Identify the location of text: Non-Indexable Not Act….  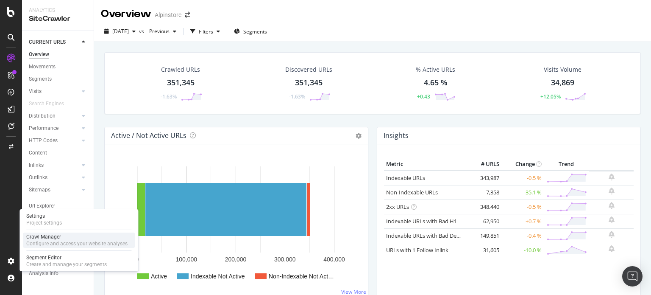
(301, 276).